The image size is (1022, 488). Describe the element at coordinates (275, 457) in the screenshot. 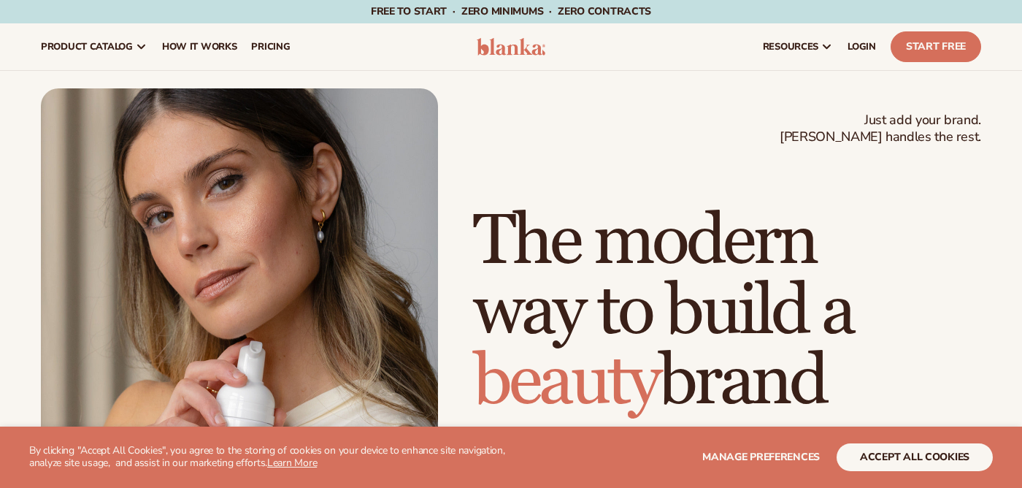

I see `p: By clicking "Accept All Cookies", you agree to the storing of cookies on your device to enhance s...` at that location.